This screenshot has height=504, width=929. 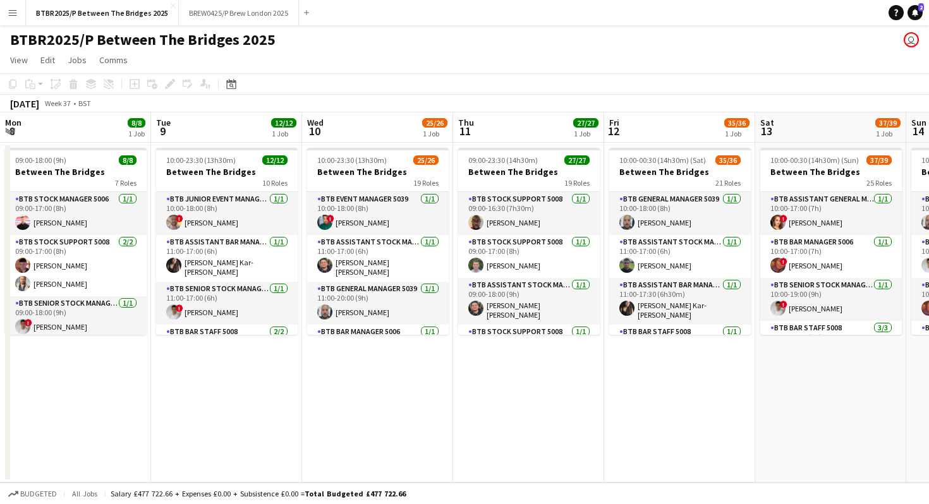 I want to click on span: 09:00-18:00 (9h), so click(x=40, y=160).